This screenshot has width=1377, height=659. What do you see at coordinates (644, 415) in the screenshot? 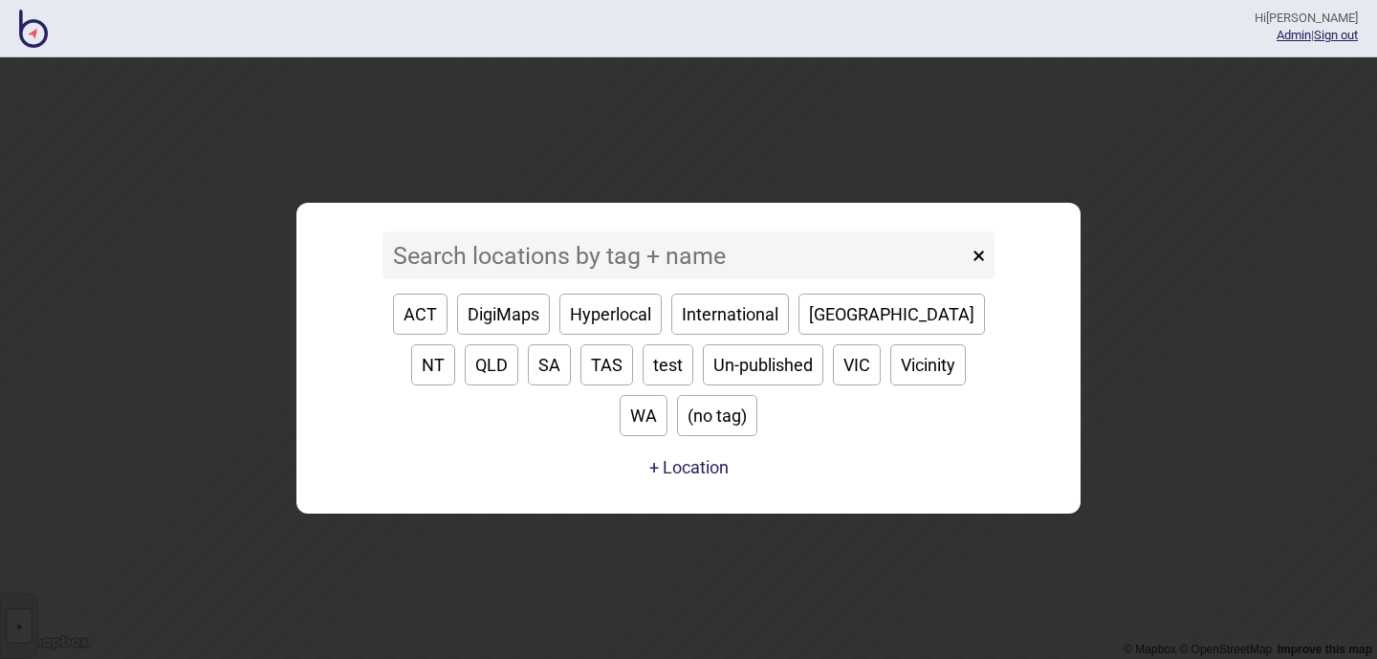
I see `button: WA` at bounding box center [644, 415].